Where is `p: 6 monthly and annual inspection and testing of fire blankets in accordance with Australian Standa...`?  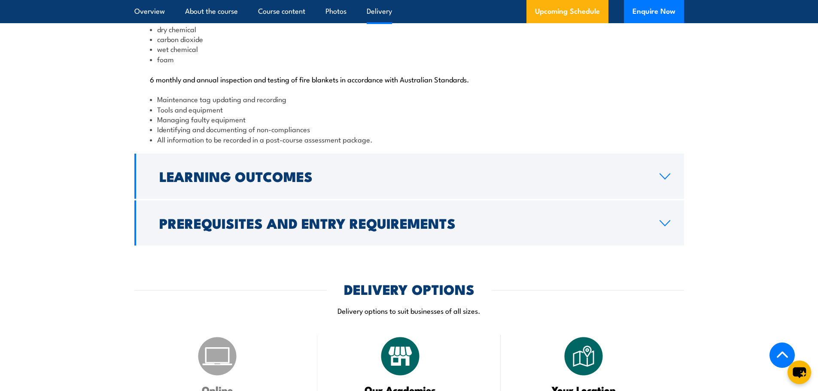 p: 6 monthly and annual inspection and testing of fire blankets in accordance with Australian Standa... is located at coordinates (409, 79).